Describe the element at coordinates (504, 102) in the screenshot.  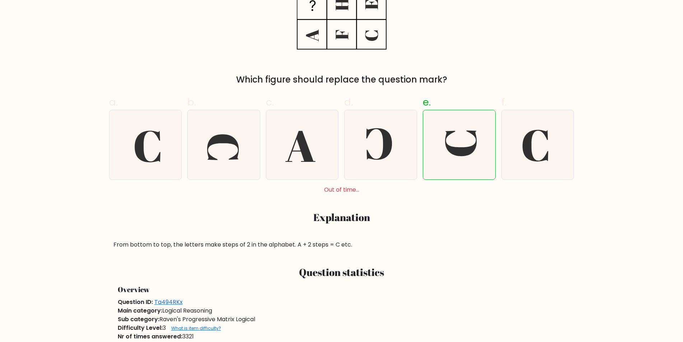
I see `span: f.` at that location.